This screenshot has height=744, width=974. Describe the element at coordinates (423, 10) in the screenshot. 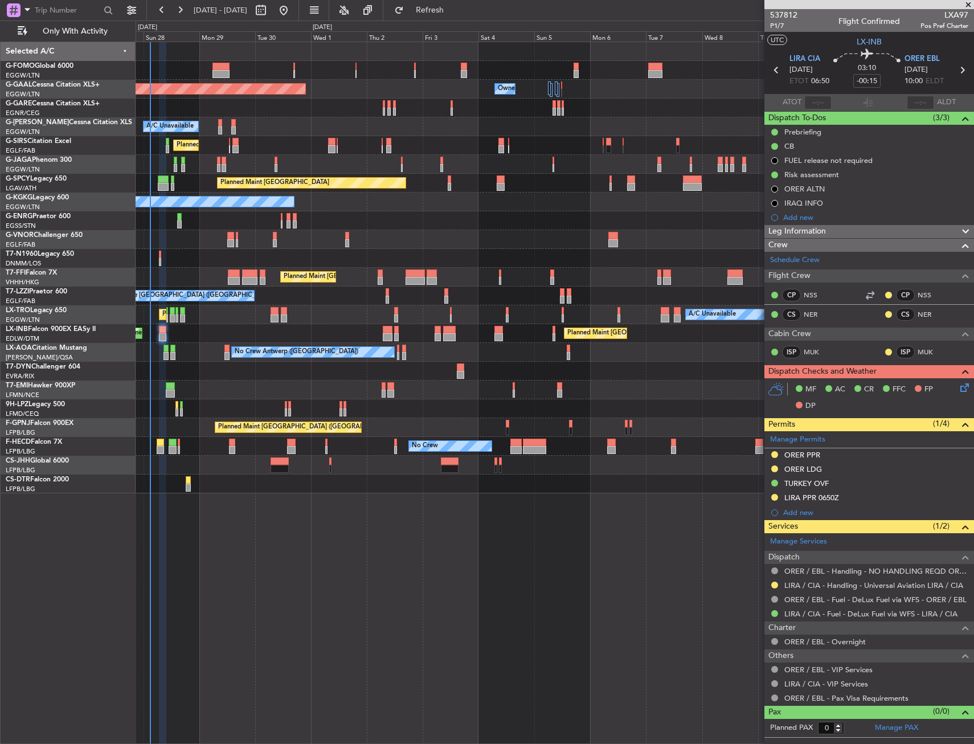

I see `button: Refresh` at that location.